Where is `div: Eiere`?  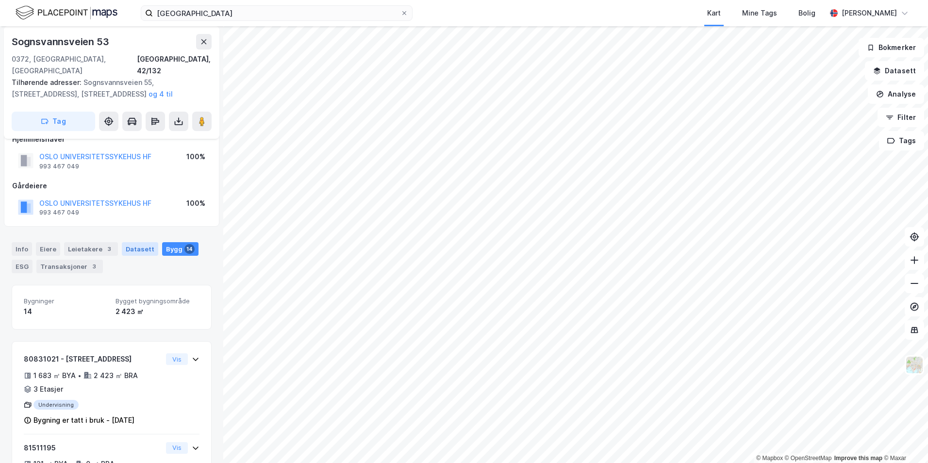 div: Eiere is located at coordinates (48, 249).